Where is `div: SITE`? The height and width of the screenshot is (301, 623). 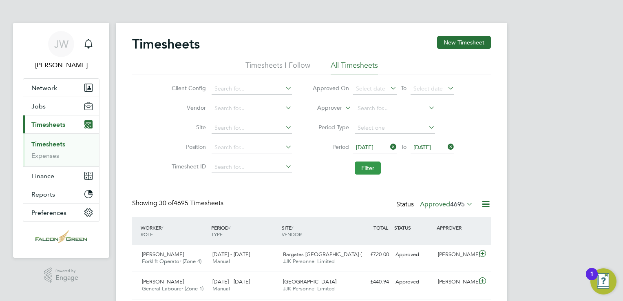 div: SITE is located at coordinates (315, 231).